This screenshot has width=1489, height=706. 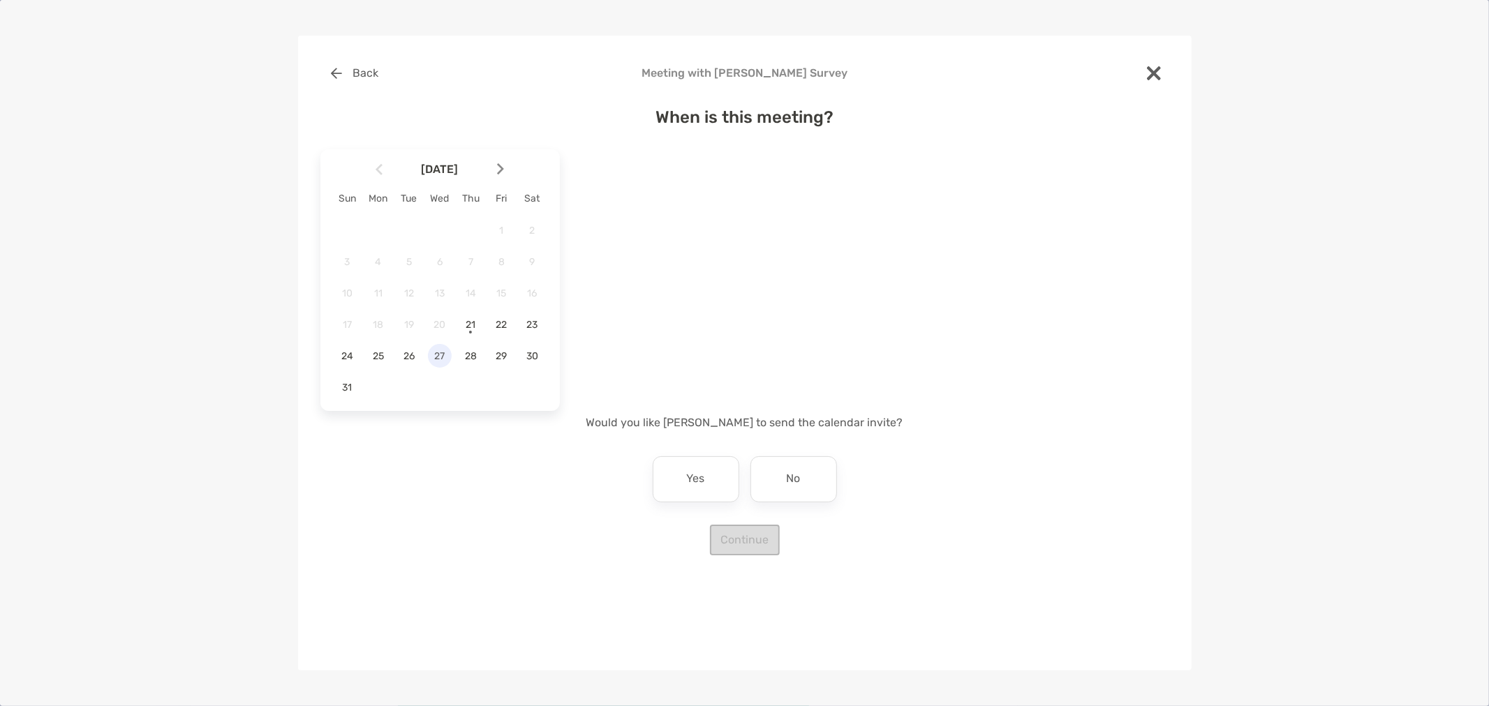 I want to click on span: 3, so click(x=348, y=262).